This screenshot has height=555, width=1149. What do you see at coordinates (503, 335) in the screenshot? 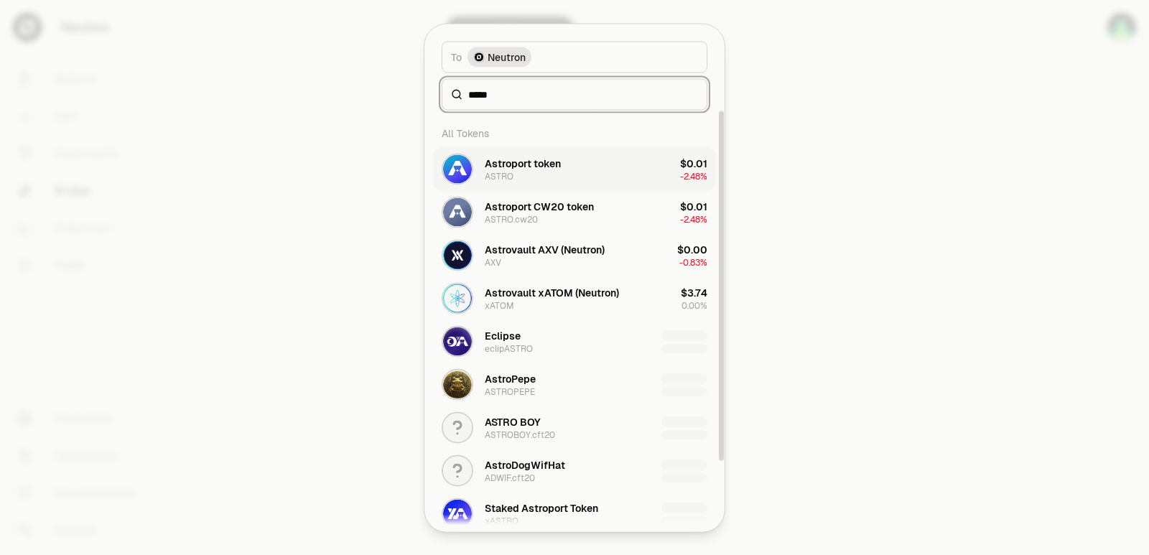
I see `div: Eclipse` at bounding box center [503, 335].